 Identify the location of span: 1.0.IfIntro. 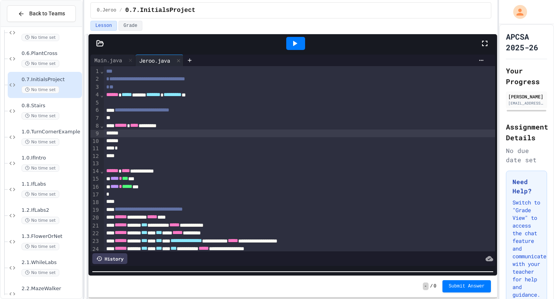
(51, 158).